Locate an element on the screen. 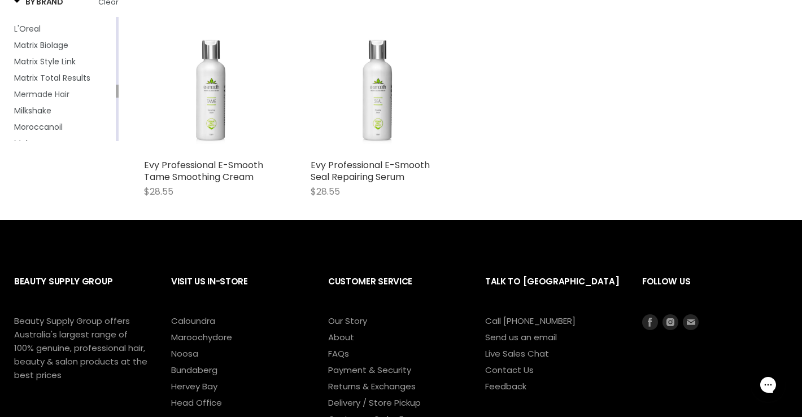 The image size is (802, 417). a: Delivery / Store Pickup is located at coordinates (374, 403).